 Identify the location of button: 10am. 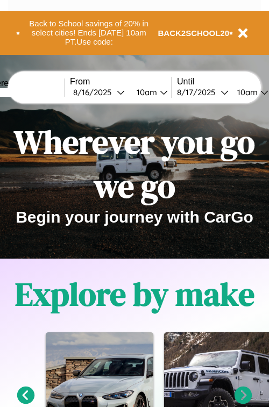
(149, 92).